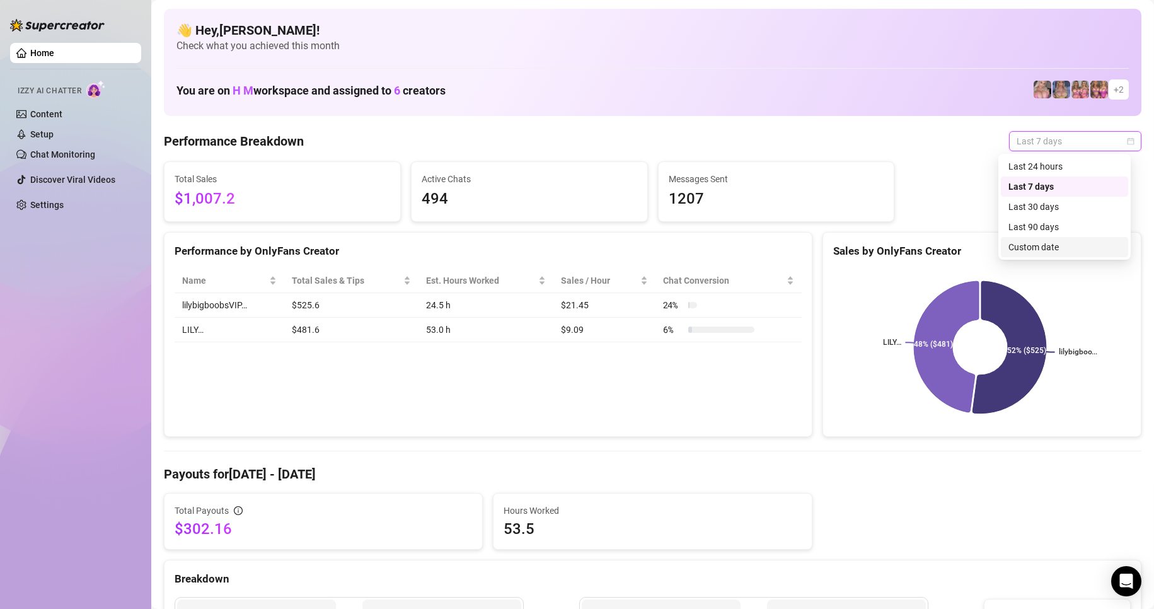 This screenshot has height=609, width=1154. What do you see at coordinates (1119, 90) in the screenshot?
I see `span: + 2` at bounding box center [1119, 90].